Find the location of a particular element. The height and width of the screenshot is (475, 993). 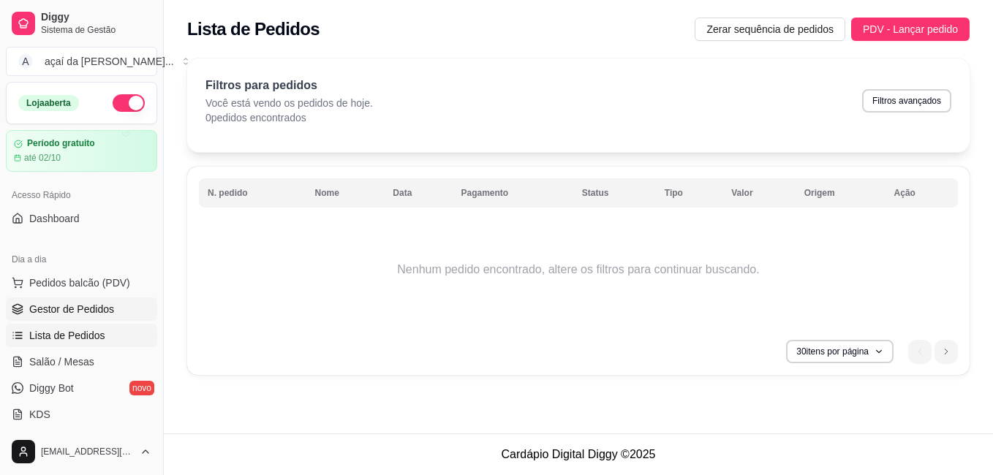

a: Salão / Mesas is located at coordinates (81, 362).